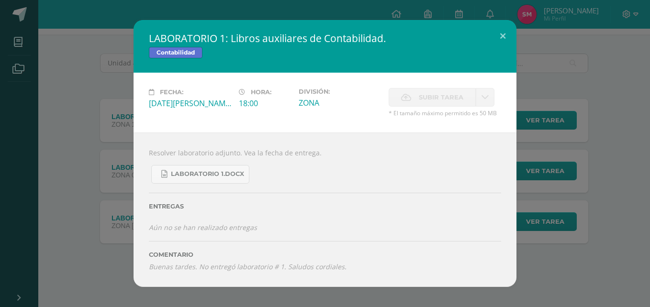 The height and width of the screenshot is (307, 650). What do you see at coordinates (325, 206) in the screenshot?
I see `label: Entregas` at bounding box center [325, 206].